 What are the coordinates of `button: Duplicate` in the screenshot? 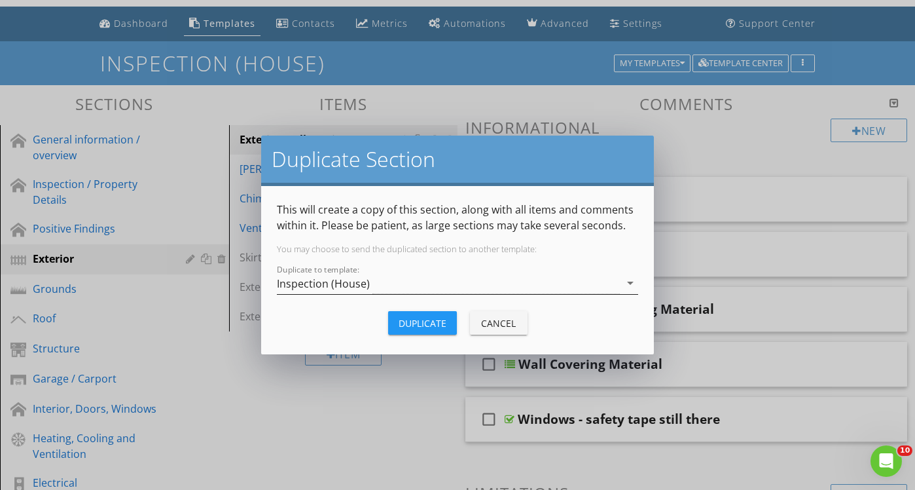 It's located at (422, 323).